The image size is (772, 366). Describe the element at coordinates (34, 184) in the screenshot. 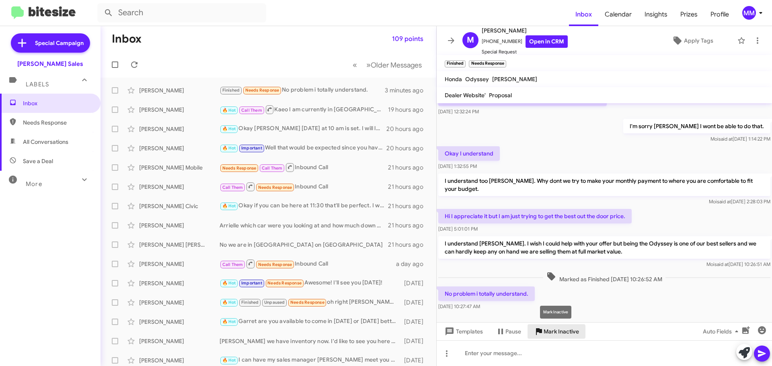

I see `span: More` at that location.